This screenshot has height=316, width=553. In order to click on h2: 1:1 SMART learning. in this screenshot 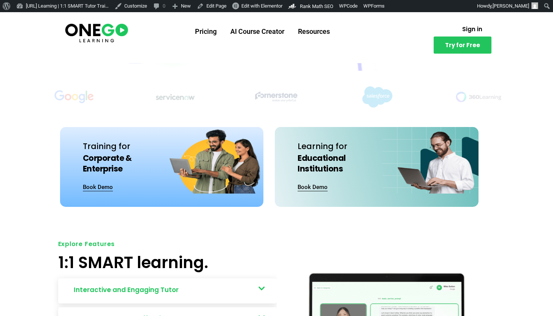, I will do `click(167, 263)`.